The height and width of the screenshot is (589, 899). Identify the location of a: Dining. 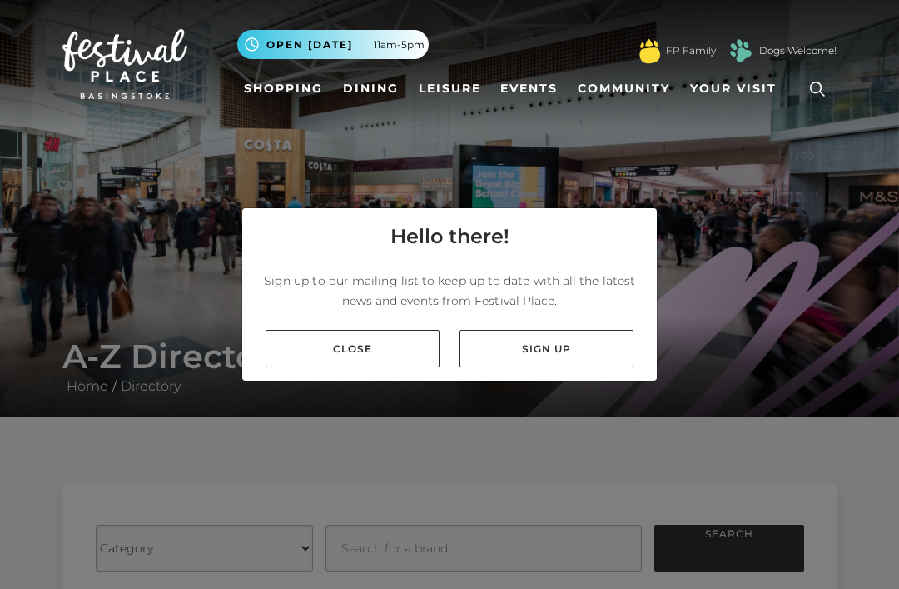
(370, 88).